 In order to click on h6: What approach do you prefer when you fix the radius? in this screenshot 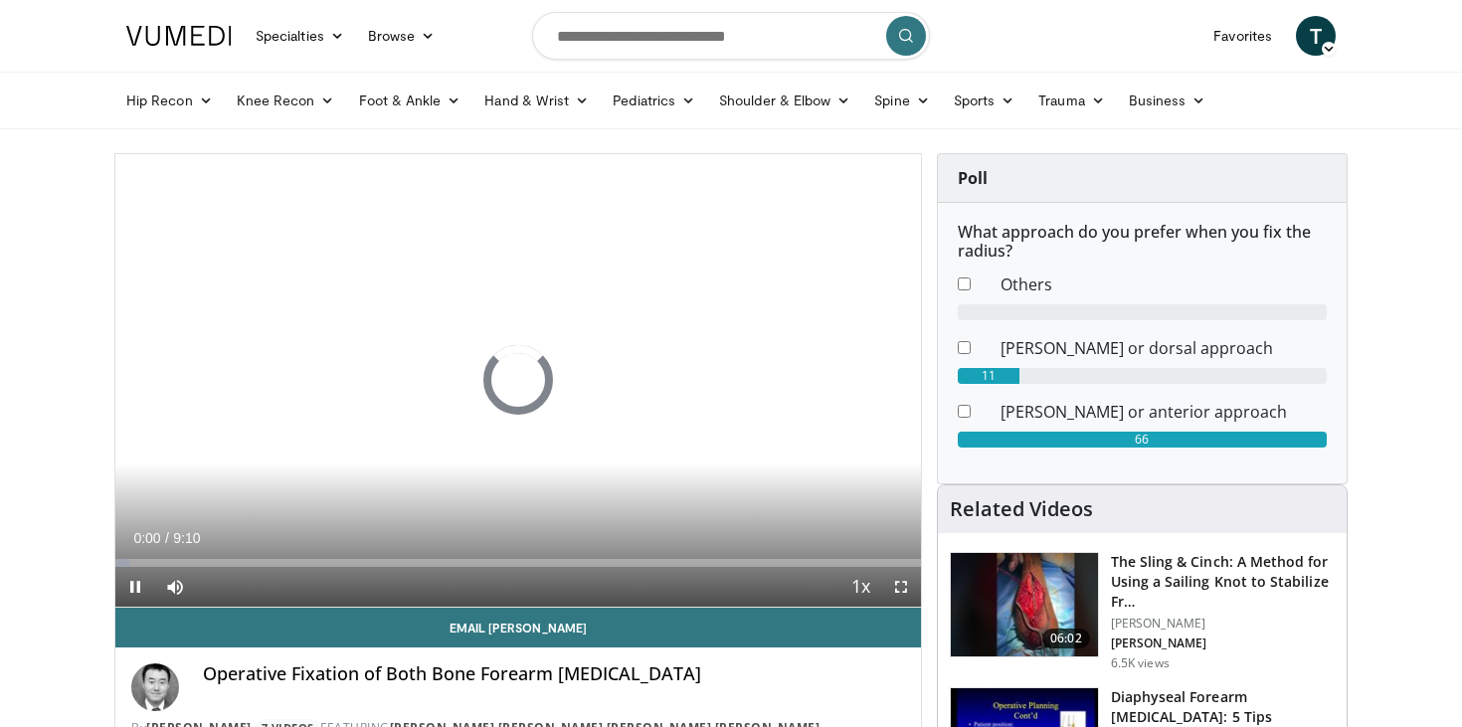, I will do `click(1142, 242)`.